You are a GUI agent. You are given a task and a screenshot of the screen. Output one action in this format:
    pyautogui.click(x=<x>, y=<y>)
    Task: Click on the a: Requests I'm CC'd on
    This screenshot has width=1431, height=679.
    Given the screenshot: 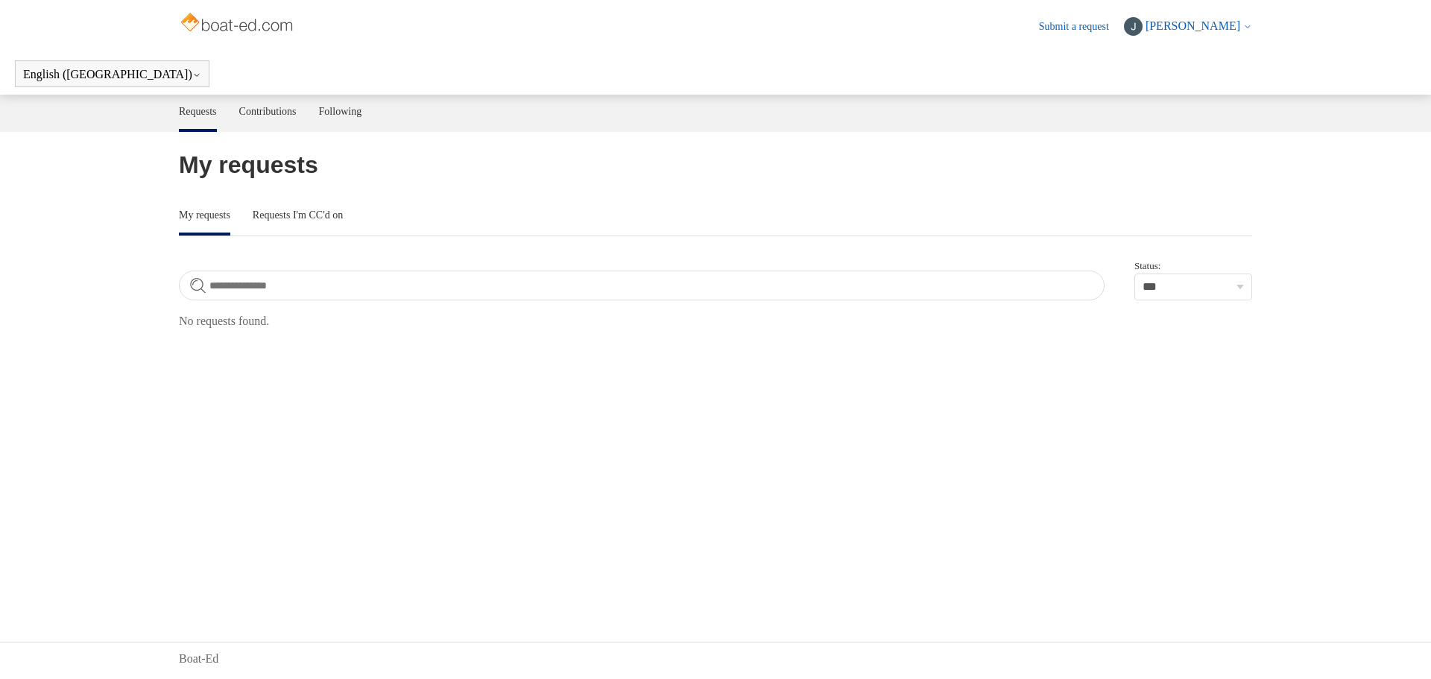 What is the action you would take?
    pyautogui.click(x=297, y=215)
    